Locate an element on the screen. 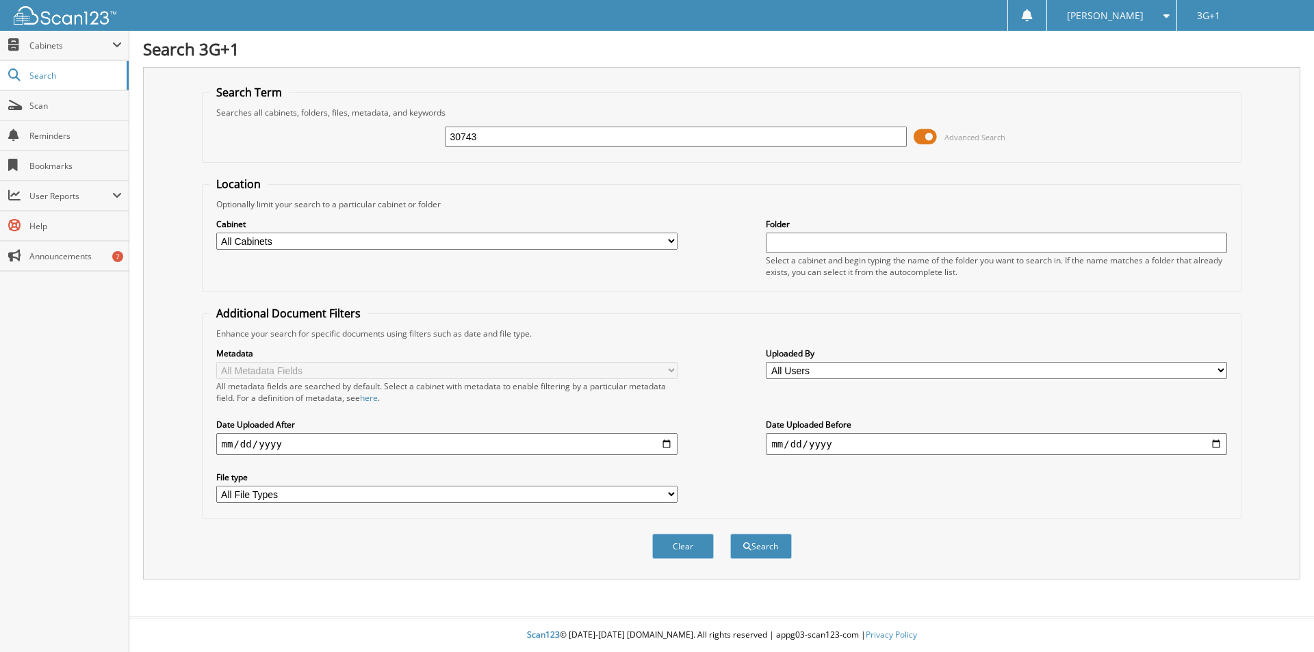 This screenshot has height=652, width=1314. span: Bookmarks is located at coordinates (75, 166).